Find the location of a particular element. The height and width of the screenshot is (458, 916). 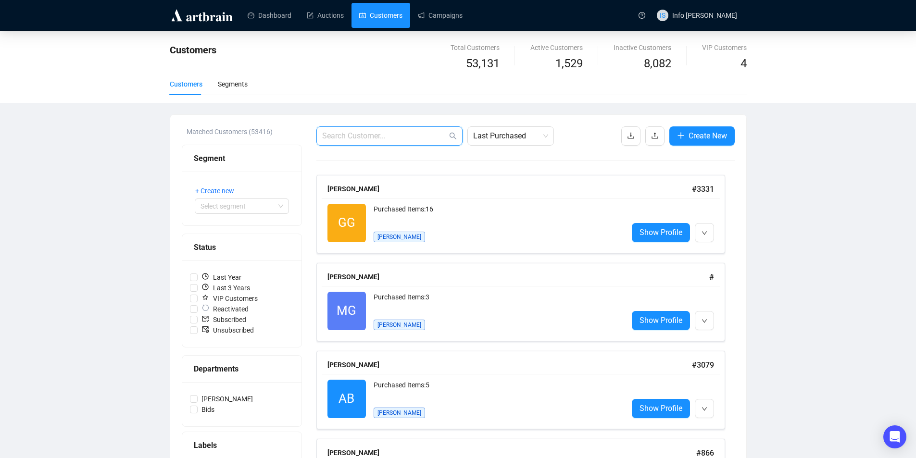

div: Active Customers is located at coordinates (556, 48).